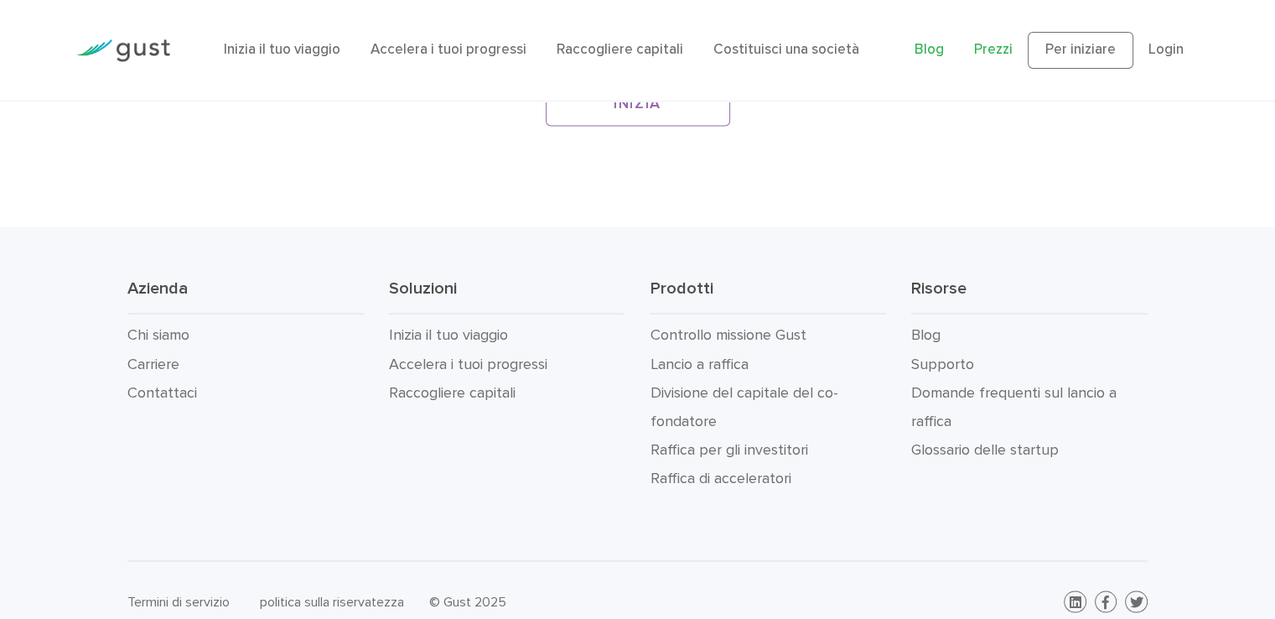 The width and height of the screenshot is (1275, 619). Describe the element at coordinates (153, 364) in the screenshot. I see `font: Carriere` at that location.